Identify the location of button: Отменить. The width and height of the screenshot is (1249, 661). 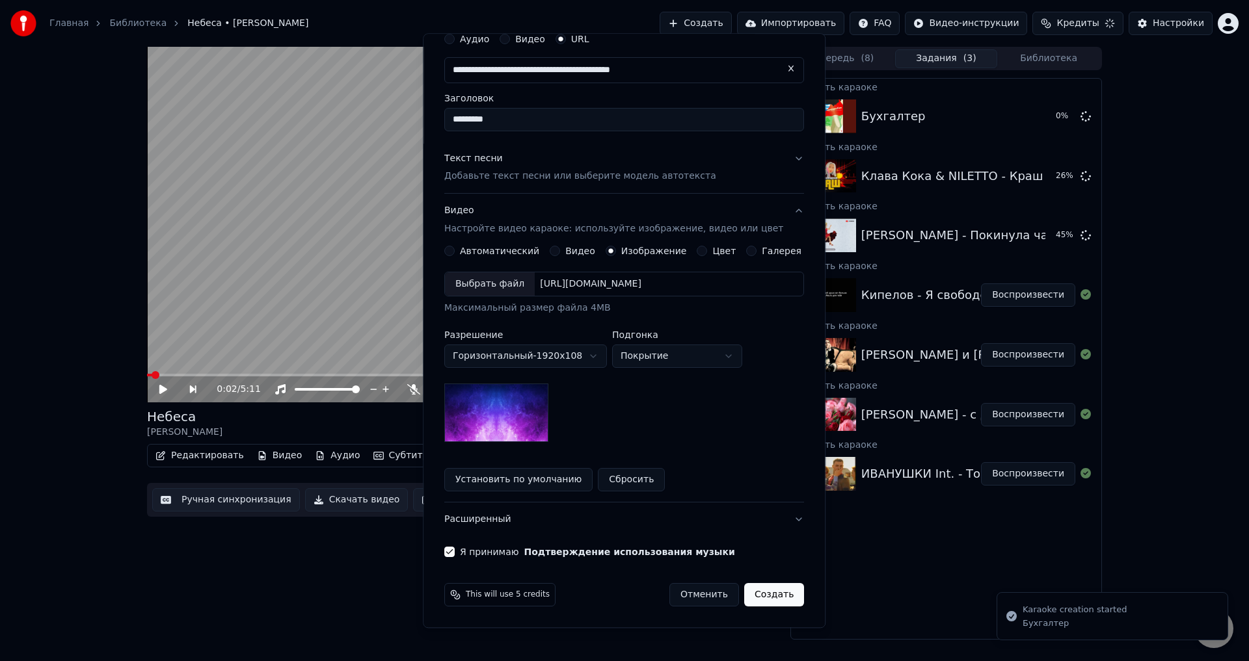
(704, 596).